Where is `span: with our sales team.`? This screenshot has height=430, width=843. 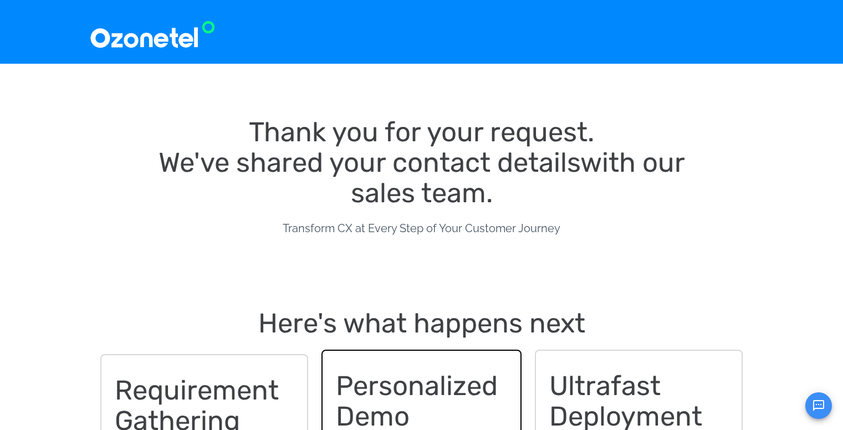 span: with our sales team. is located at coordinates (521, 177).